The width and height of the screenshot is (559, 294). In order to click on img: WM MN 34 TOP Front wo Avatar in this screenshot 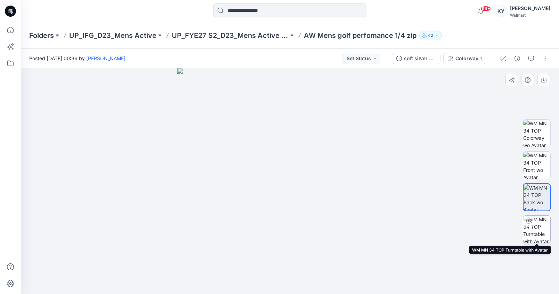, I will do `click(537, 165)`.